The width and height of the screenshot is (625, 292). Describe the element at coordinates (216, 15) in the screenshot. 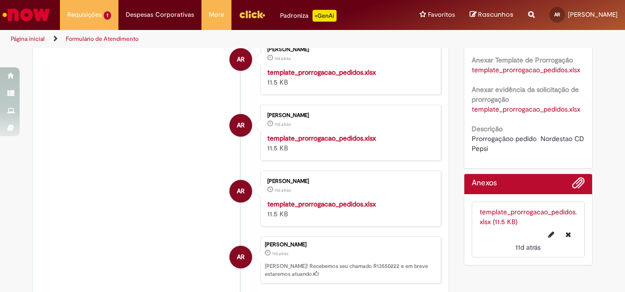

I see `span: More` at that location.